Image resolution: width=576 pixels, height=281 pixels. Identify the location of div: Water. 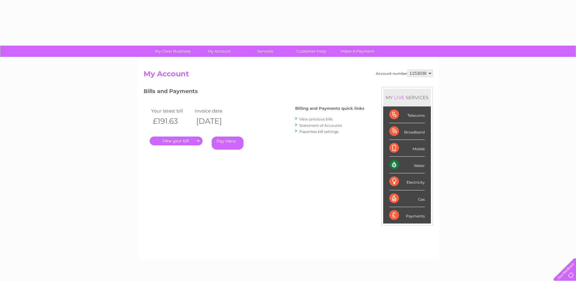
(407, 165).